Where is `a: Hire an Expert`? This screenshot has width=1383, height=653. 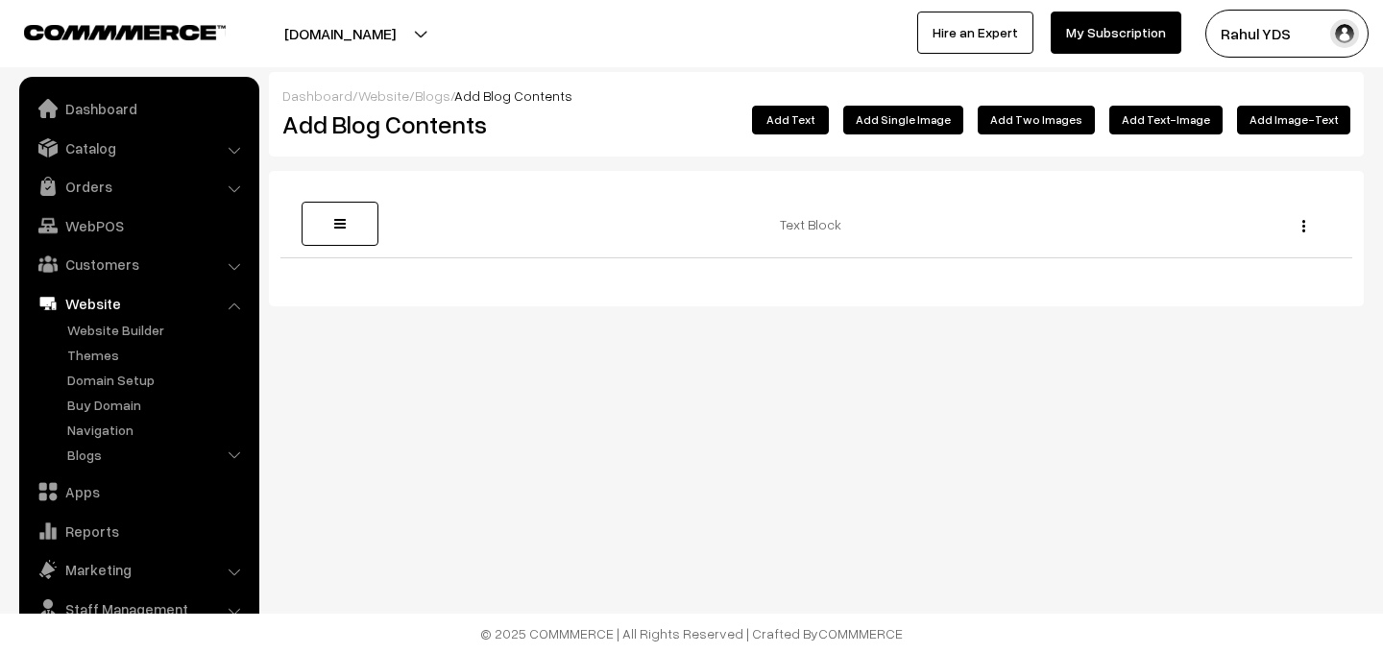
a: Hire an Expert is located at coordinates (975, 33).